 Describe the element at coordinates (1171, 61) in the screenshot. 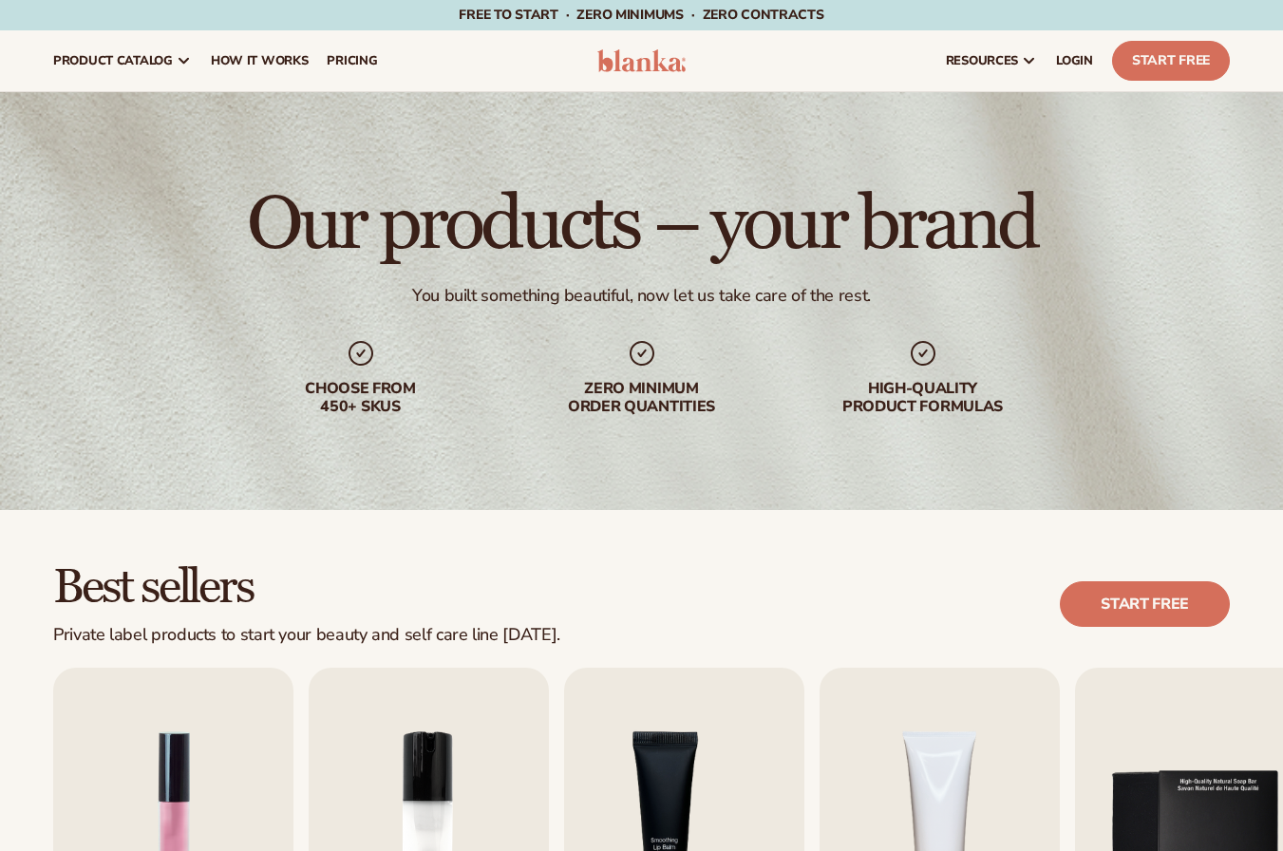

I see `a: Start Free` at that location.